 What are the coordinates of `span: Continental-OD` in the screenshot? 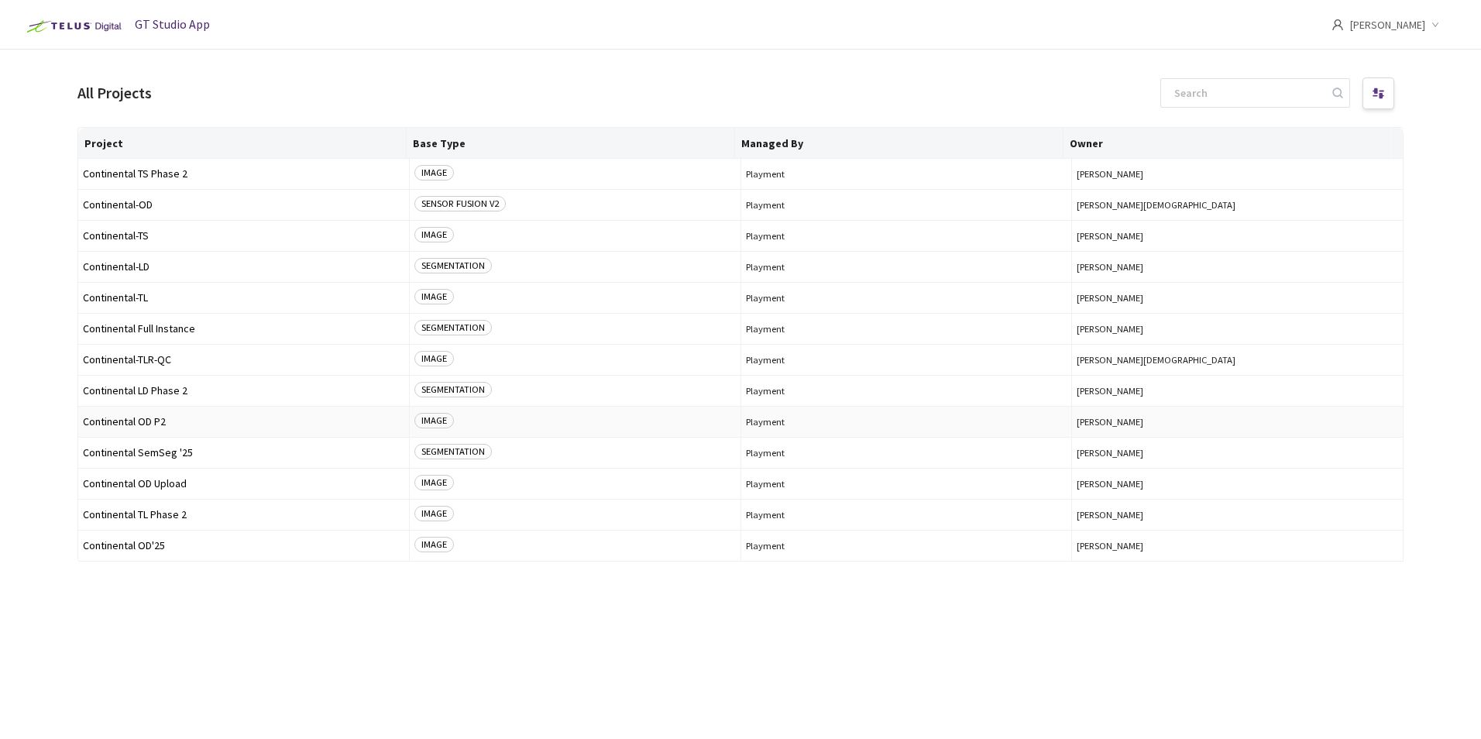 It's located at (243, 205).